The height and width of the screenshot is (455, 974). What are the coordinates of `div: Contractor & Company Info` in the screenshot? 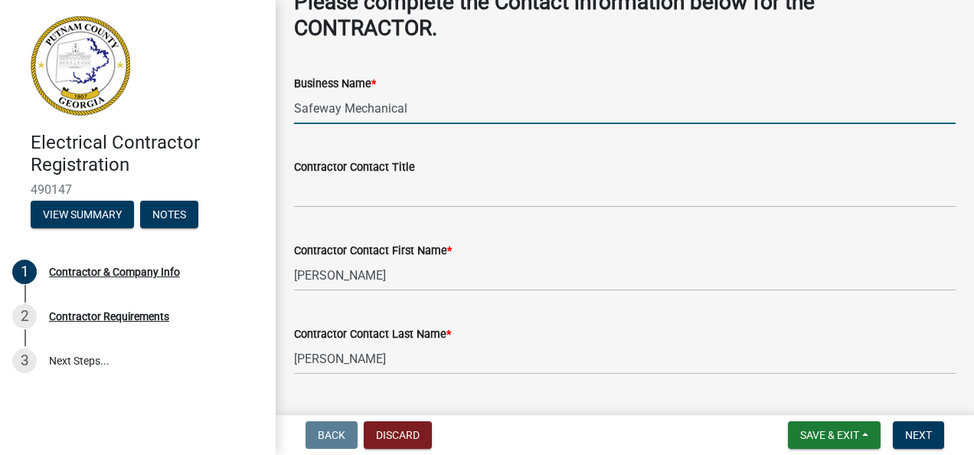 It's located at (114, 272).